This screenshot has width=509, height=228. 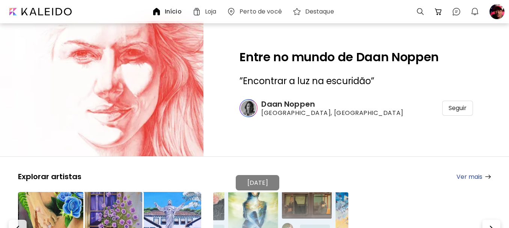 What do you see at coordinates (438, 12) in the screenshot?
I see `img: cart` at bounding box center [438, 12].